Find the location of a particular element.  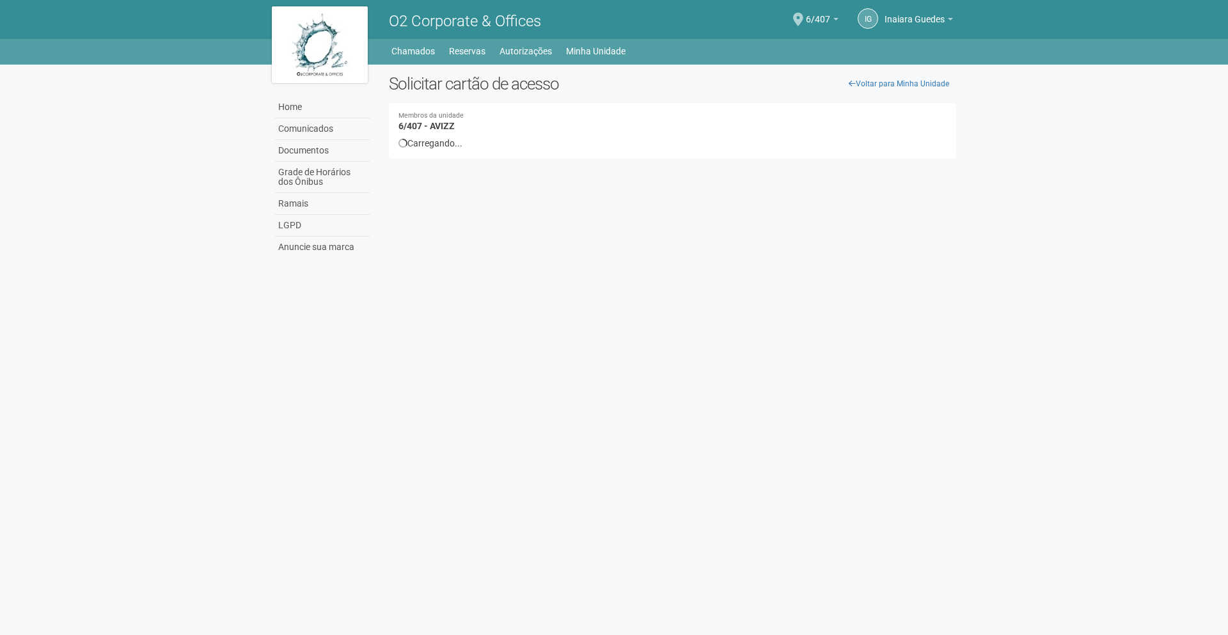

a: Grade de Horários dos Ônibus is located at coordinates (322, 177).